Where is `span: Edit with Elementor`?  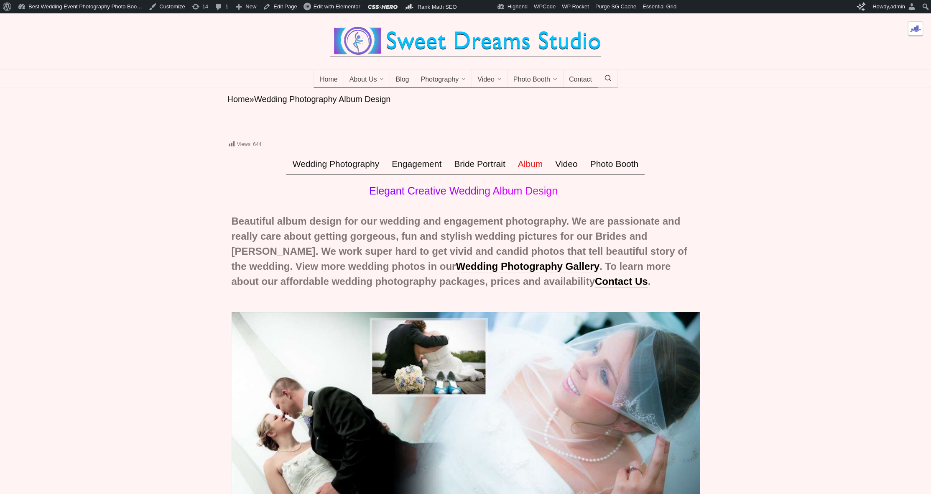 span: Edit with Elementor is located at coordinates (337, 6).